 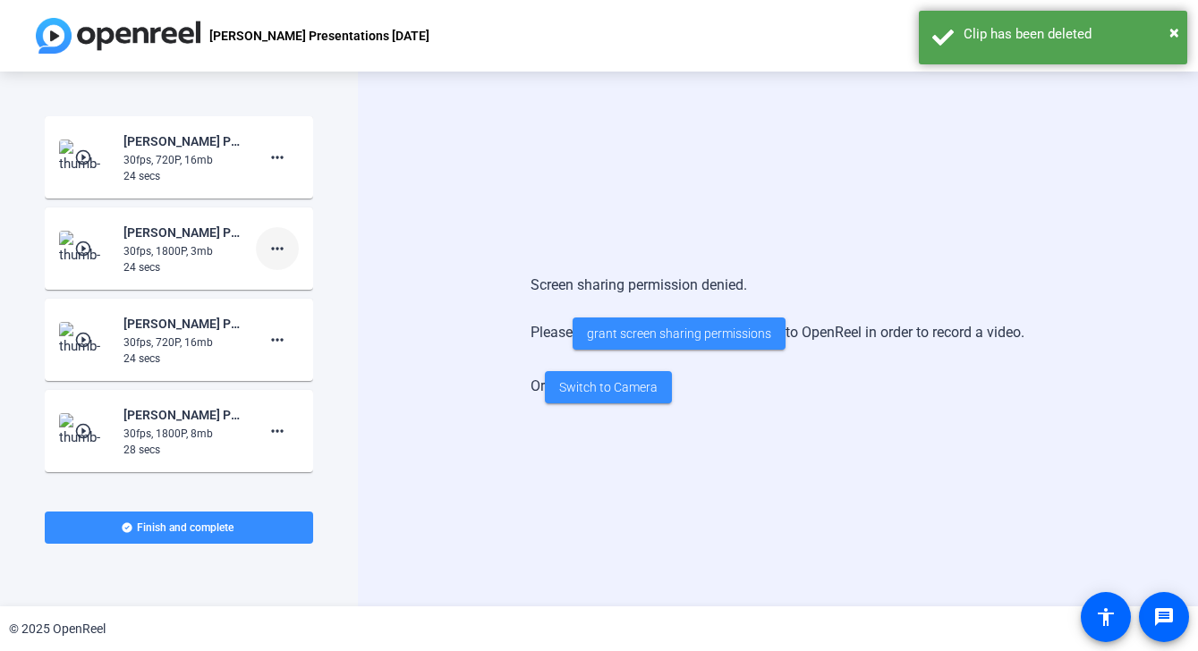 I want to click on span: Switch to Camera, so click(x=608, y=387).